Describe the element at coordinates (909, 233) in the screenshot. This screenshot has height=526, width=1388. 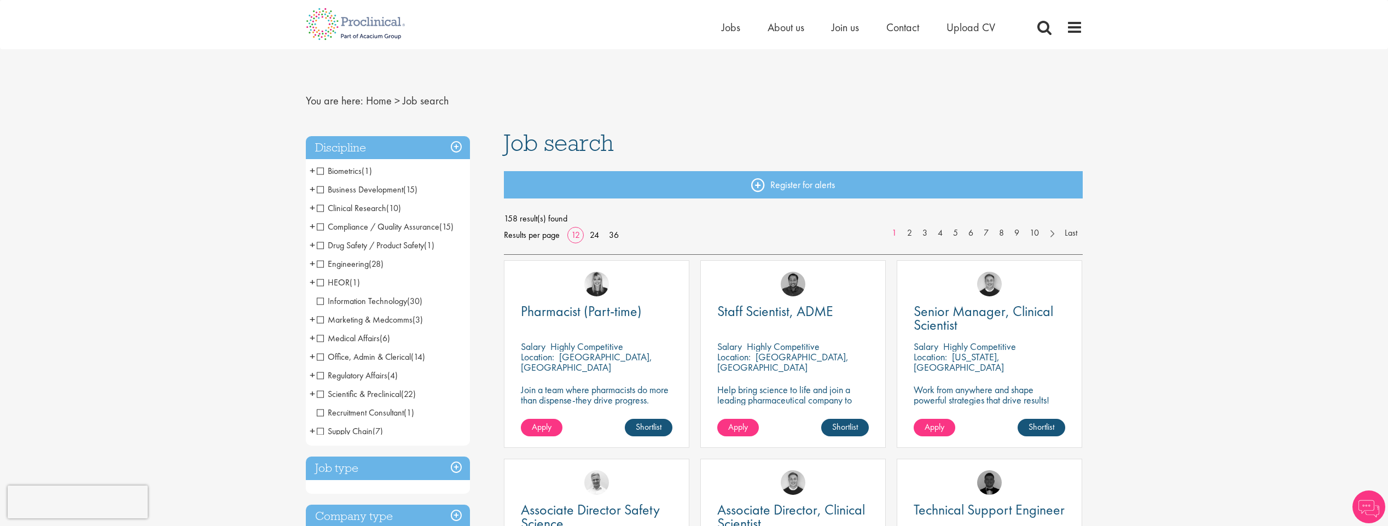
I see `a: 2` at that location.